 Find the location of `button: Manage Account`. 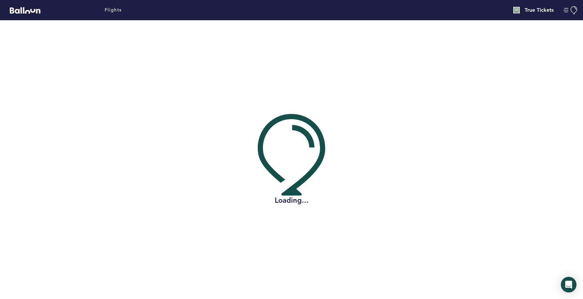

button: Manage Account is located at coordinates (571, 10).